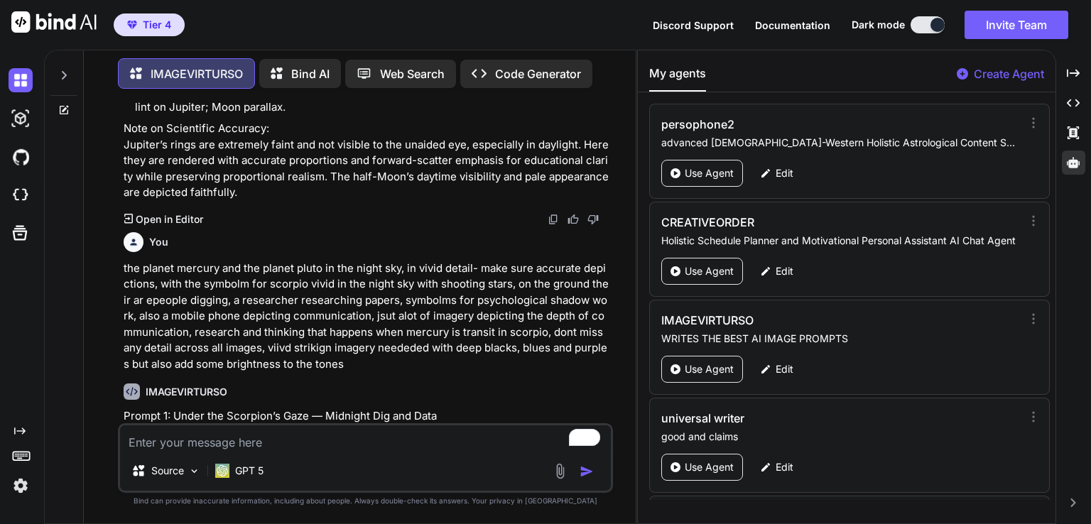  I want to click on p: Holistic Schedule Planner and Motivational Personal Assistant AI Chat Agent, so click(841, 241).